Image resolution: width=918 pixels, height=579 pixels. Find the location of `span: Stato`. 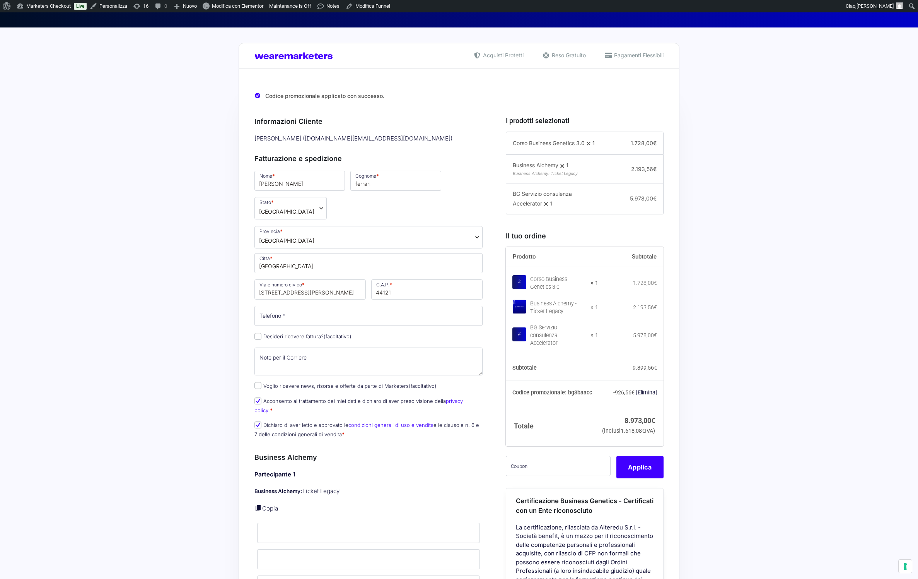

span: Stato is located at coordinates (291, 208).